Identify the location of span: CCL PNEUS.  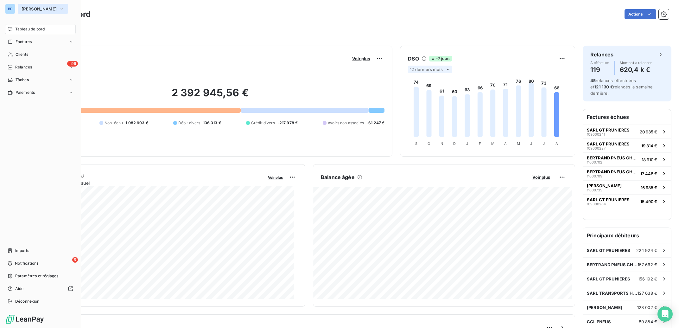
(599, 321).